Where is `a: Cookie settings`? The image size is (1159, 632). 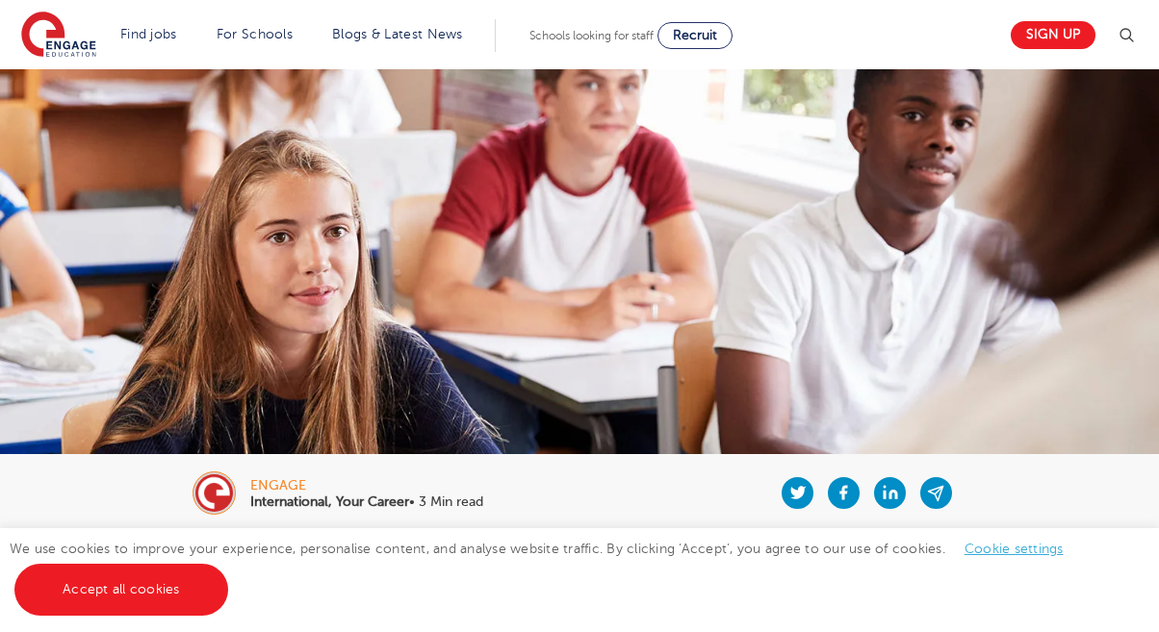 a: Cookie settings is located at coordinates (1014, 549).